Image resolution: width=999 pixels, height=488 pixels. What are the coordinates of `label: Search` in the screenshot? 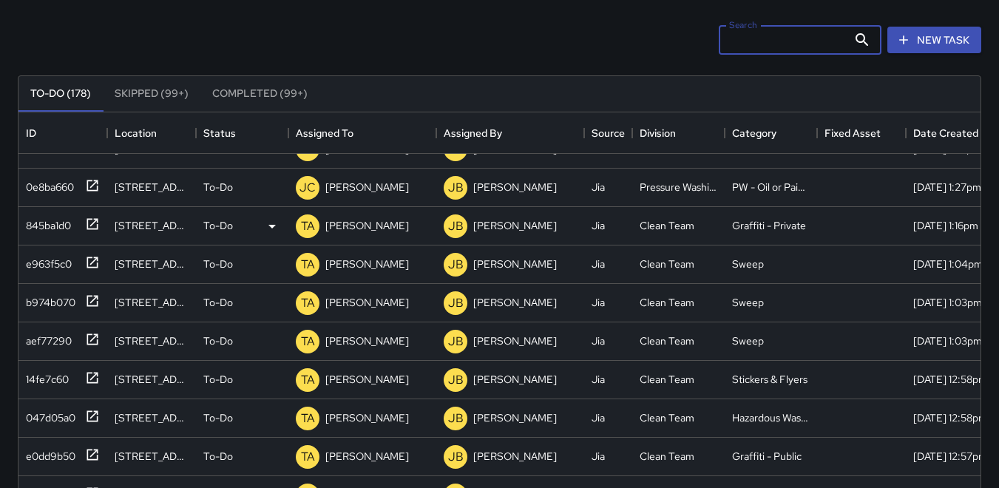 It's located at (743, 24).